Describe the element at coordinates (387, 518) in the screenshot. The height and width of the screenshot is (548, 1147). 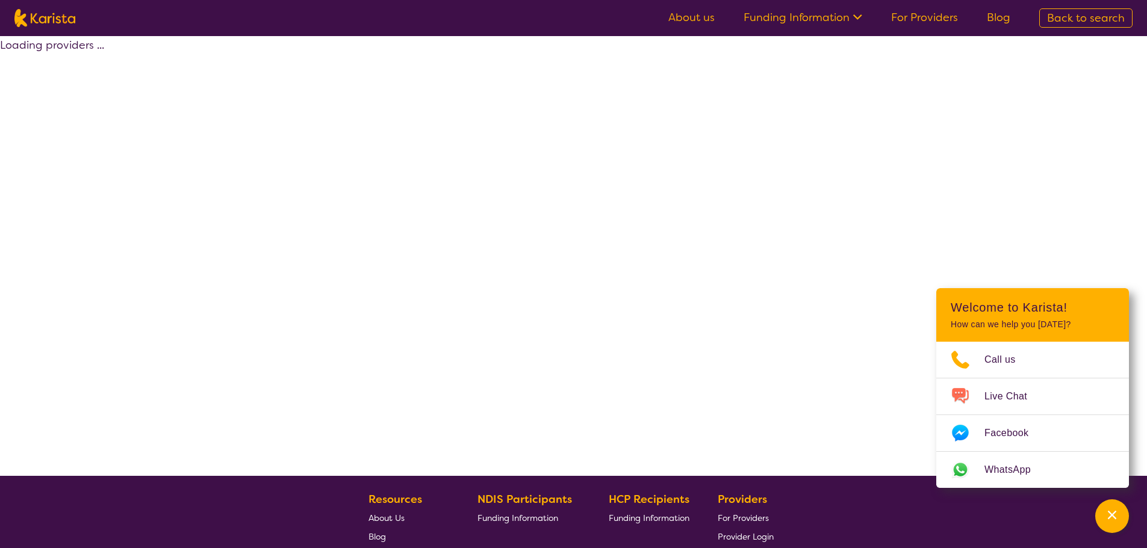
I see `span: About Us` at that location.